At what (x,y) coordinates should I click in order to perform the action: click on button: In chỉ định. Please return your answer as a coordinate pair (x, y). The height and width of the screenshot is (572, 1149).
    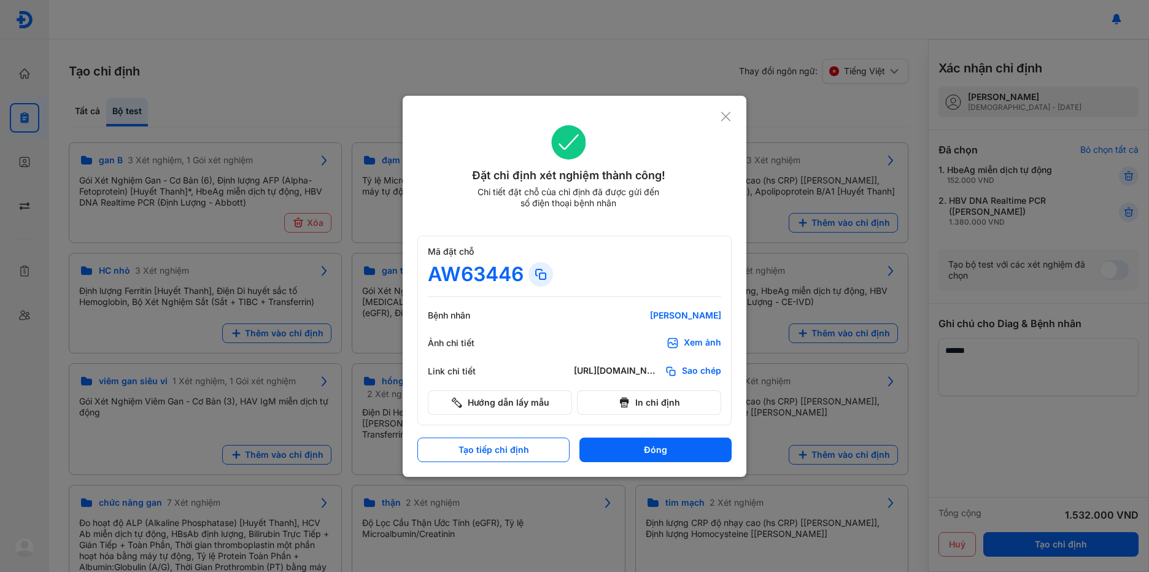
    Looking at the image, I should click on (649, 403).